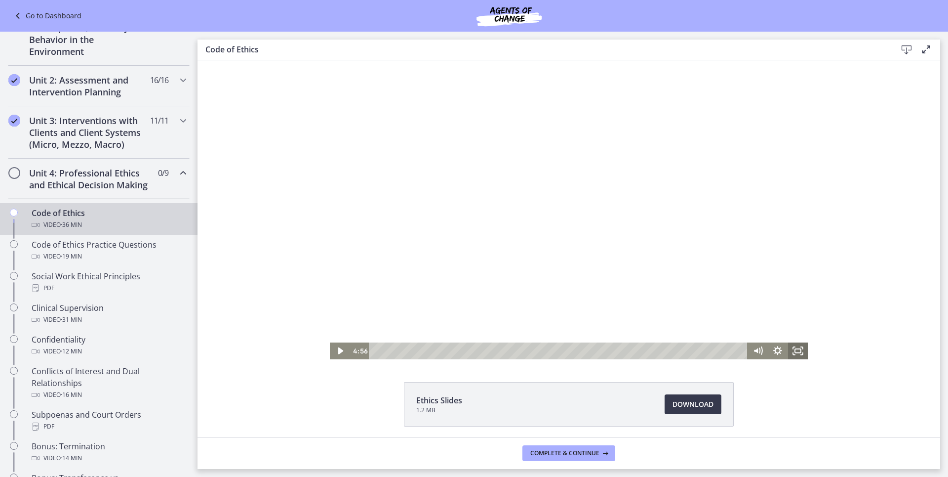 The image size is (948, 477). I want to click on span: Complete & continue, so click(565, 453).